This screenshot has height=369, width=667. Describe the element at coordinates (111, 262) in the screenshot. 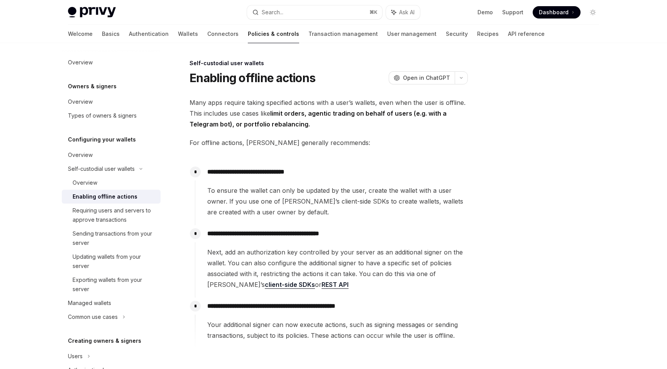

I see `a: Updating wallets from your server` at that location.